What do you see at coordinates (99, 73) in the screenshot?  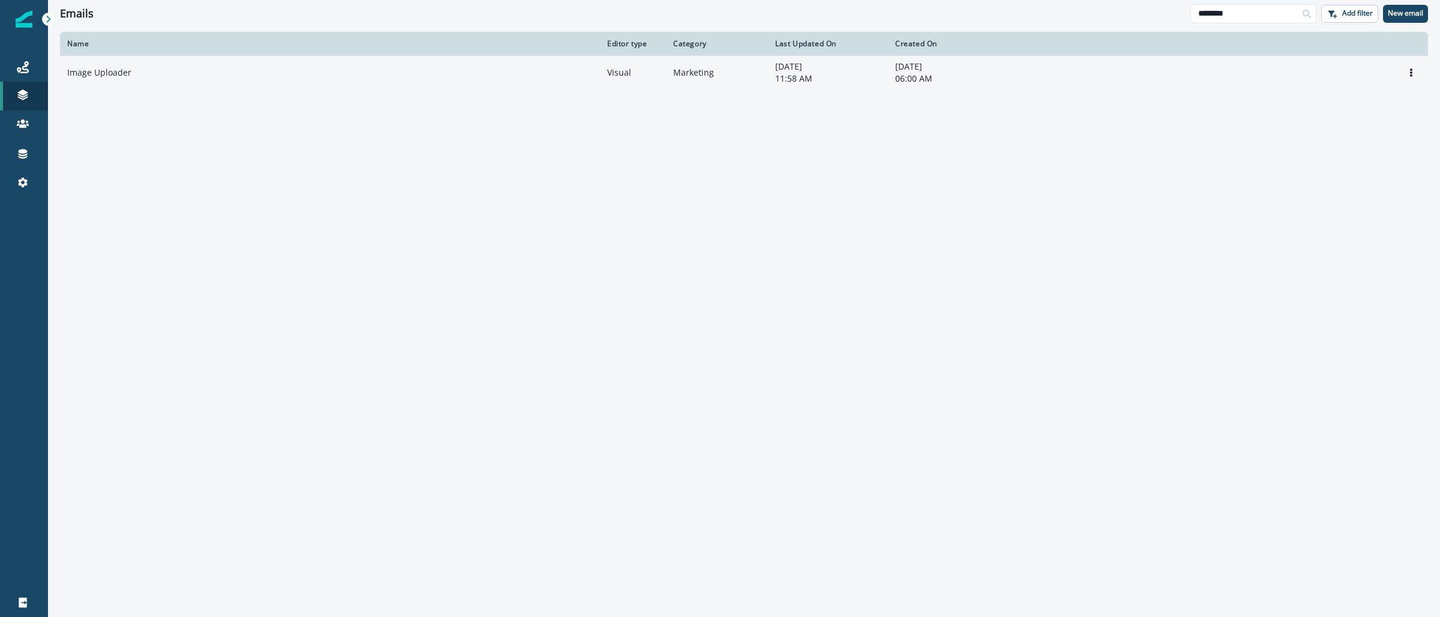 I see `p: Image Uploader` at bounding box center [99, 73].